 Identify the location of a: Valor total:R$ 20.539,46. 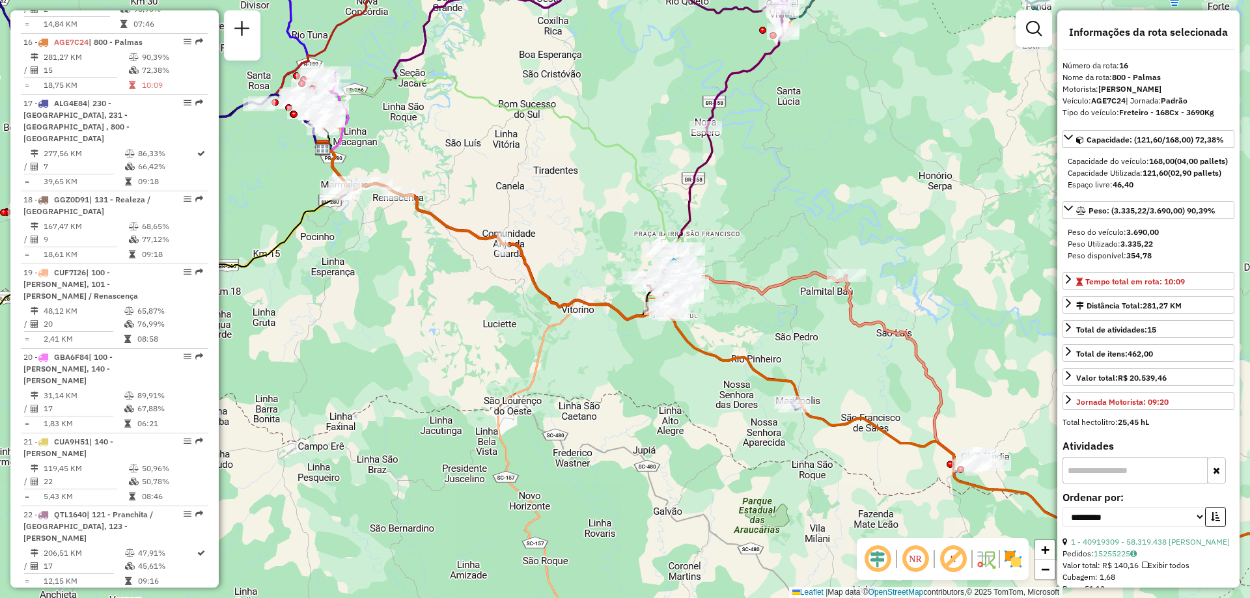
(1148, 377).